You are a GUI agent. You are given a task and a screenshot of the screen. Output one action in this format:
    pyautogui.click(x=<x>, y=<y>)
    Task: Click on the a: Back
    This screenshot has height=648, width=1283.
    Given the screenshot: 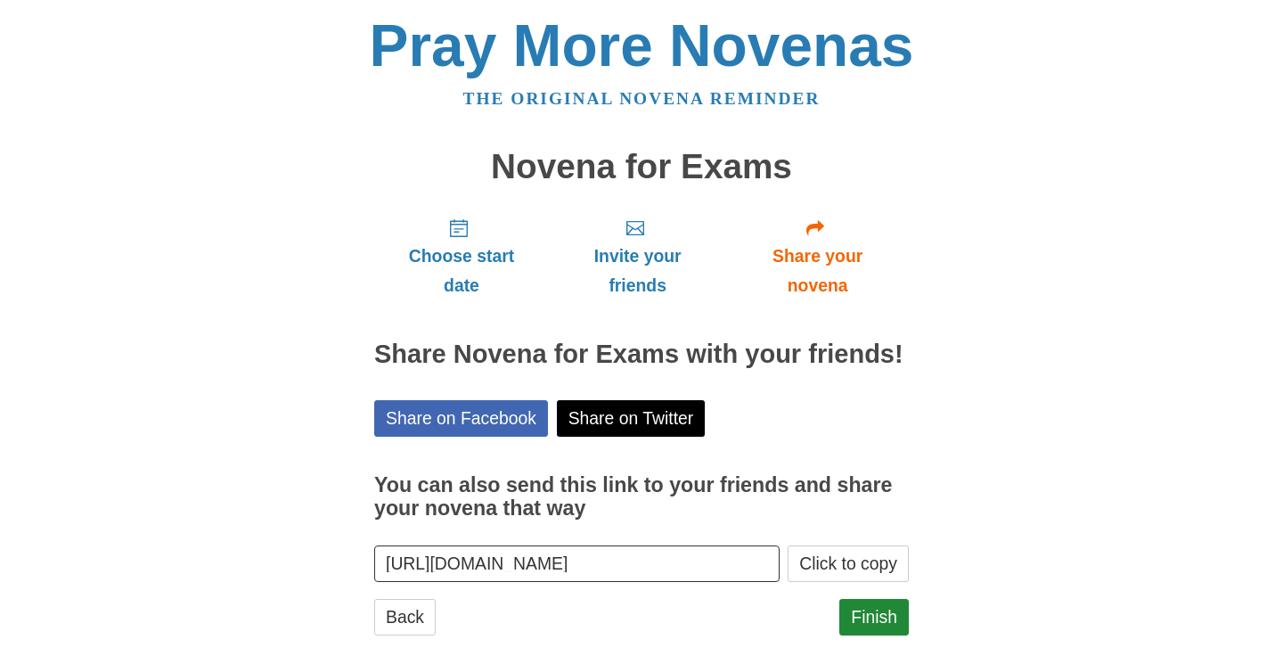 What is the action you would take?
    pyautogui.click(x=405, y=617)
    